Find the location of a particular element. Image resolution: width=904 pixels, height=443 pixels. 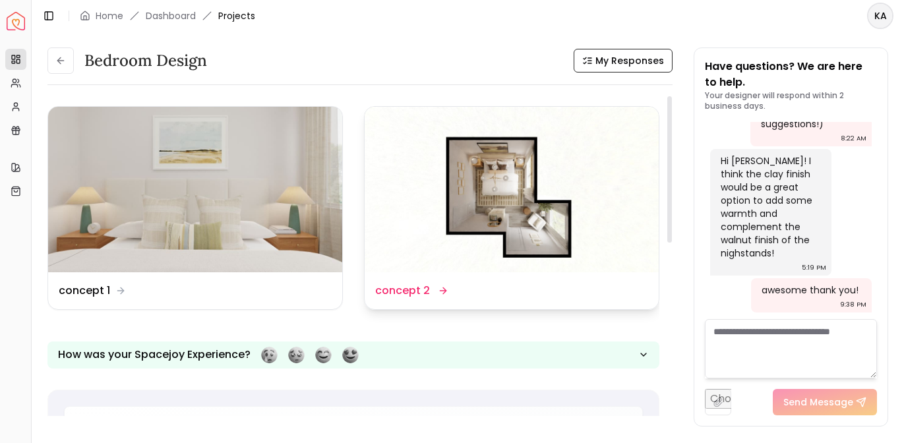

span: KA is located at coordinates (880, 16).